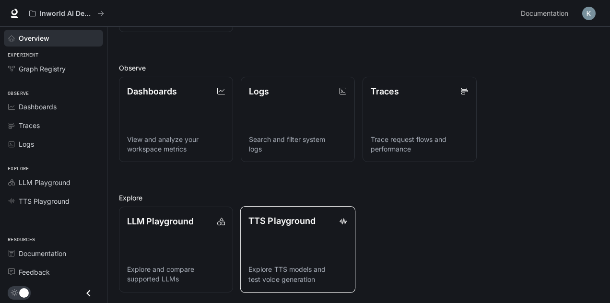 The height and width of the screenshot is (303, 610). I want to click on p: Logs, so click(259, 91).